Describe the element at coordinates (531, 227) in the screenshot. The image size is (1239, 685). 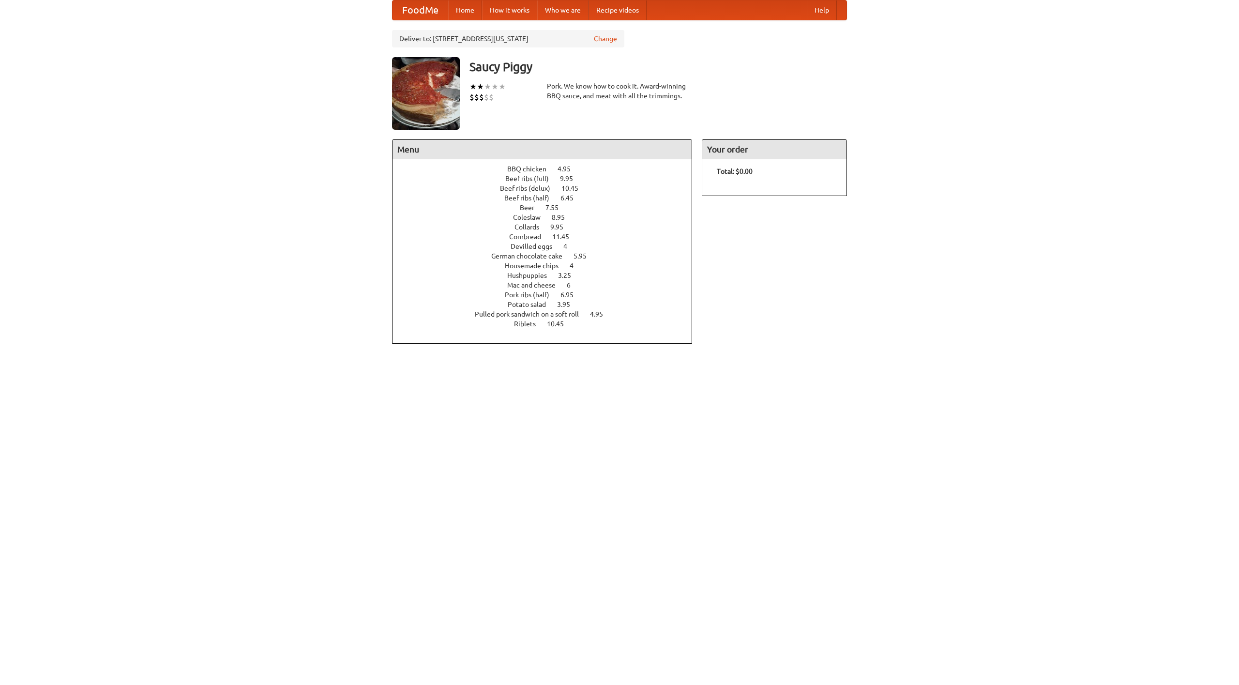
I see `span: Collards` at that location.